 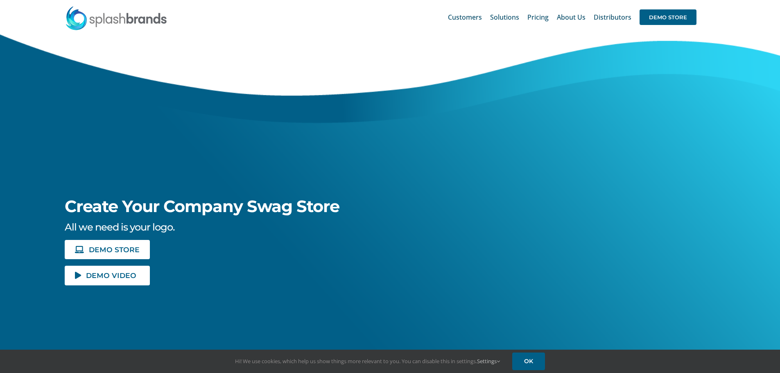 I want to click on span: Hi! We use cookies, which help us show things more relevant to you. You can disable this in setti..., so click(x=367, y=361).